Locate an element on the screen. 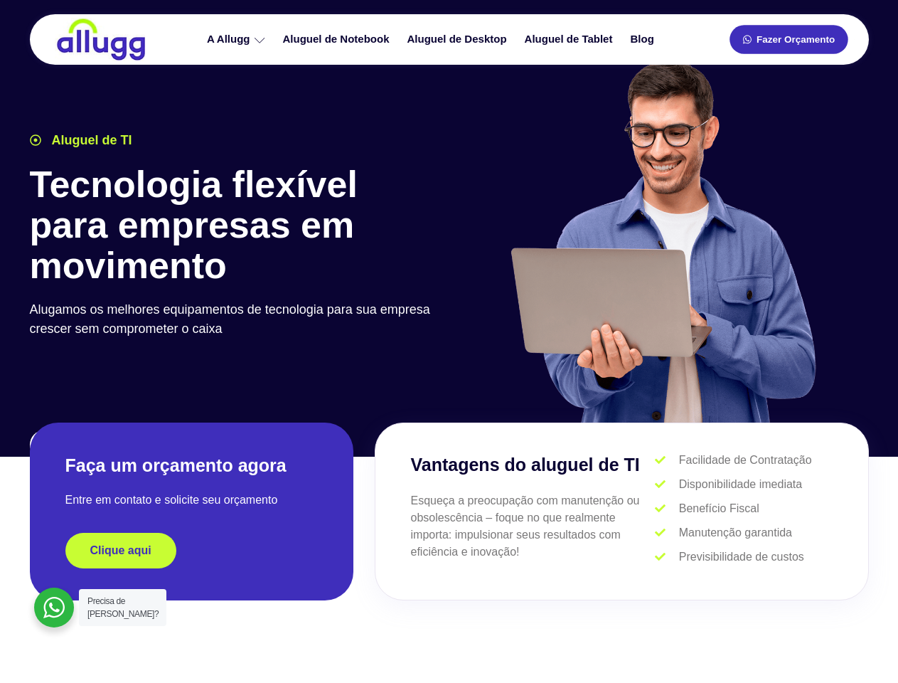  div: Chat Widget is located at coordinates (770, 592).